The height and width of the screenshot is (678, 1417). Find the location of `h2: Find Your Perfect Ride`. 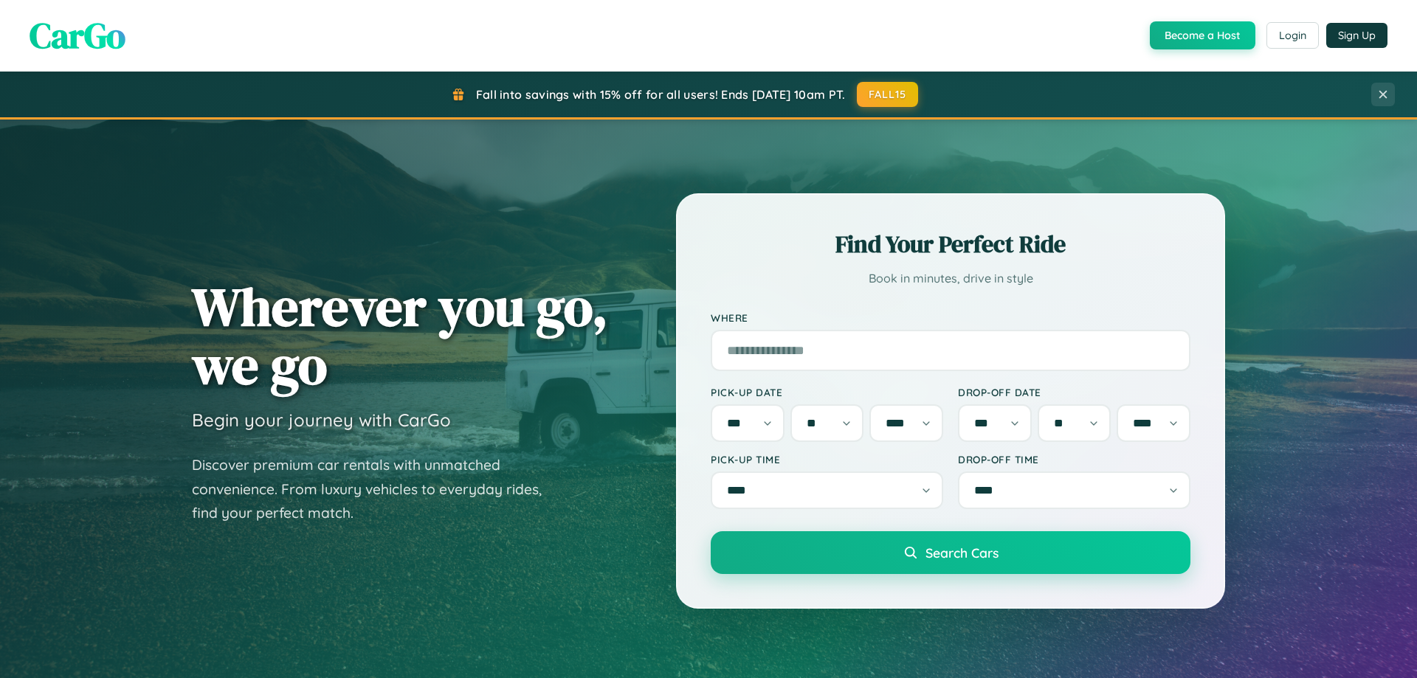

h2: Find Your Perfect Ride is located at coordinates (951, 244).